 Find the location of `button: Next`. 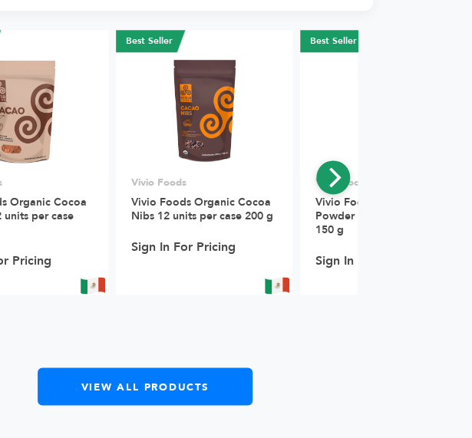

button: Next is located at coordinates (333, 177).